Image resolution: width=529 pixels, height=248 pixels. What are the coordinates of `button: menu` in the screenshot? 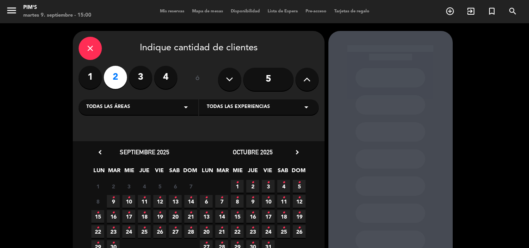 It's located at (12, 12).